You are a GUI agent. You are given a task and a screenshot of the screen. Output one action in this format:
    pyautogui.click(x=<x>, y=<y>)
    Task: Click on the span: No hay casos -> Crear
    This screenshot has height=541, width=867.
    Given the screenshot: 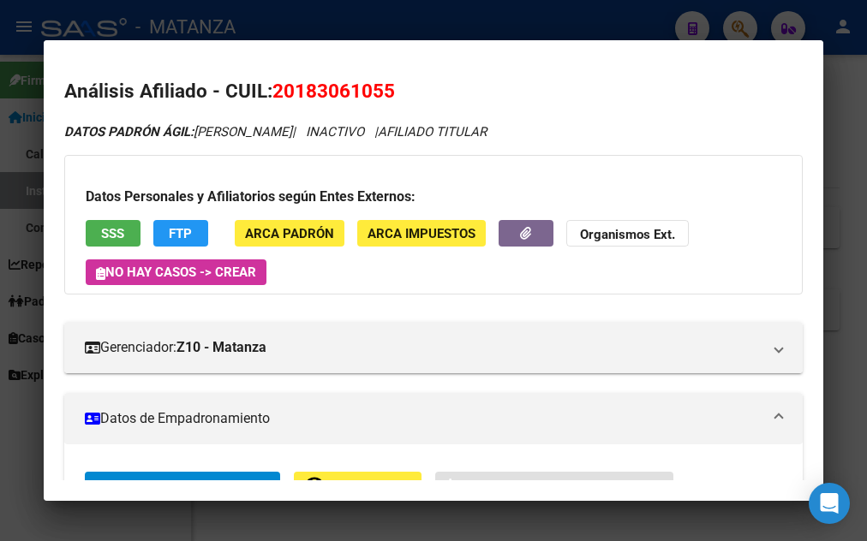 What is the action you would take?
    pyautogui.click(x=176, y=272)
    